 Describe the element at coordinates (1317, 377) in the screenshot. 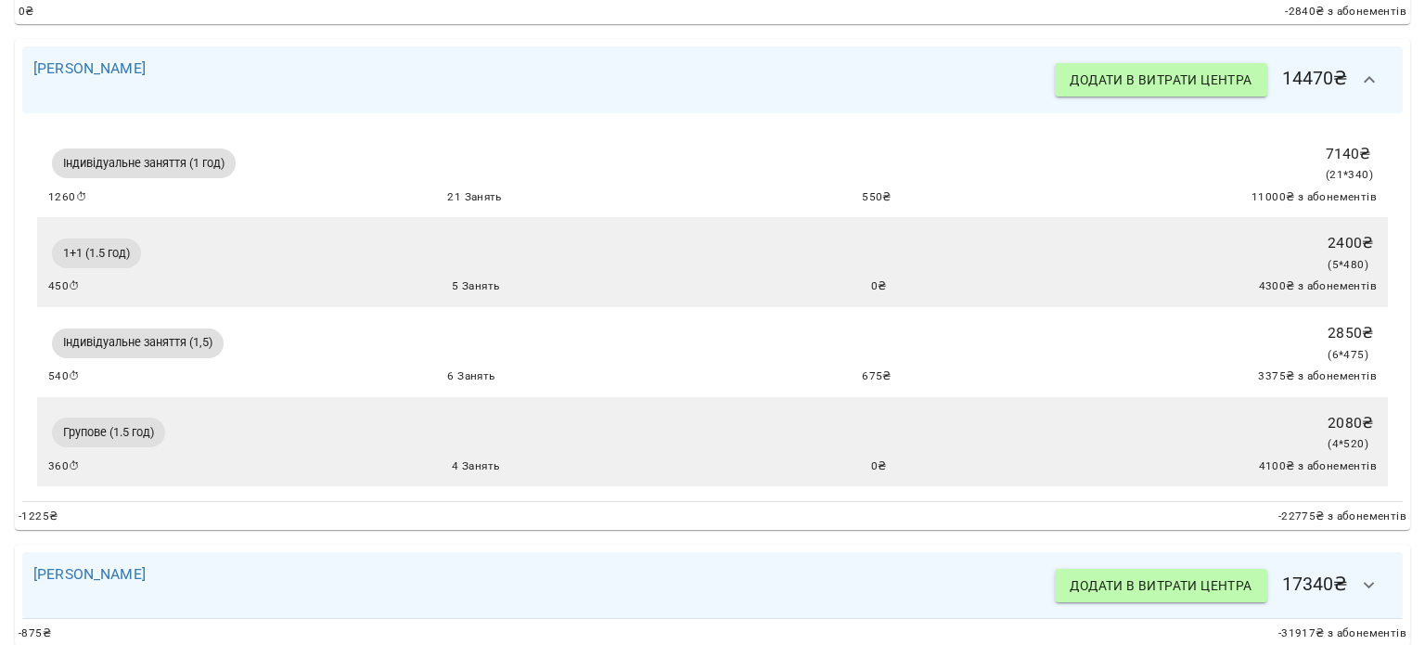

I see `span: 3375 ₴ з абонементів` at that location.